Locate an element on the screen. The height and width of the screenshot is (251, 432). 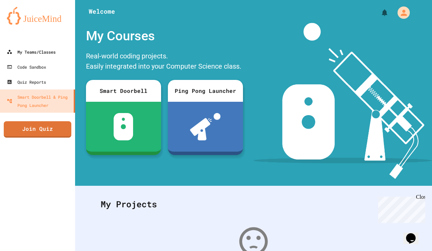
a: Join Quiz is located at coordinates (38, 129).